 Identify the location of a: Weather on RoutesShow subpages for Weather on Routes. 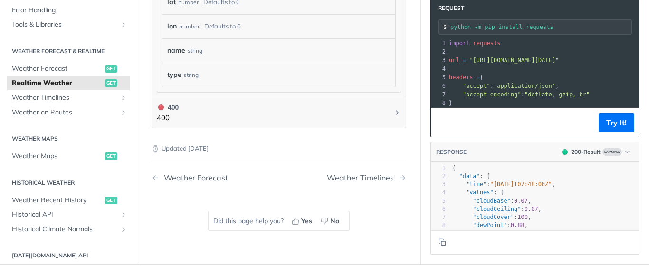
(68, 113).